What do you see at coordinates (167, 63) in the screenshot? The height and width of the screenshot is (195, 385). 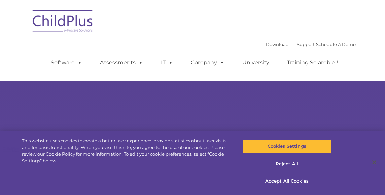 I see `a: IT` at bounding box center [167, 63].